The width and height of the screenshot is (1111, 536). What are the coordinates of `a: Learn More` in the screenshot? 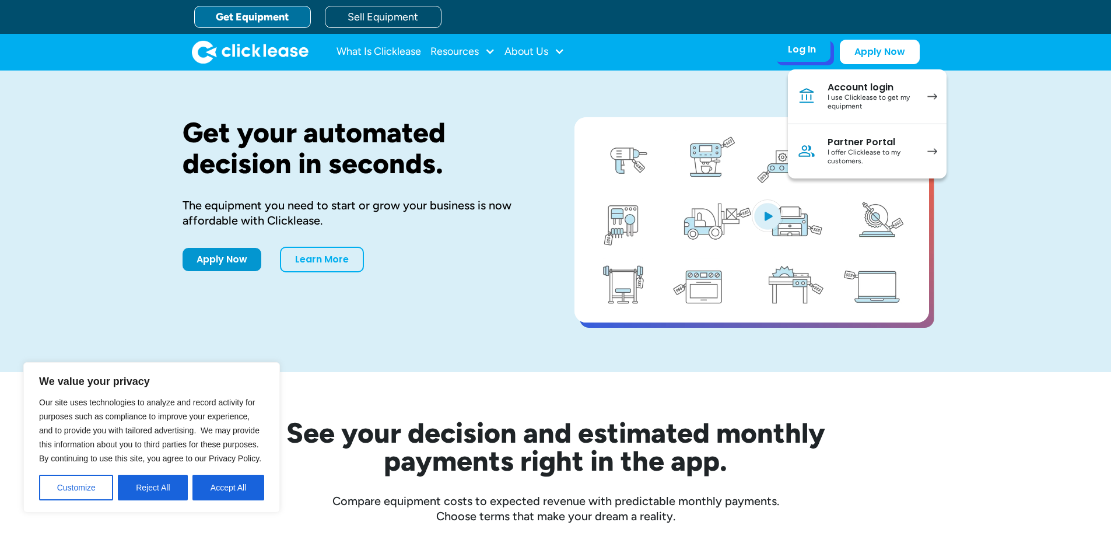 It's located at (322, 260).